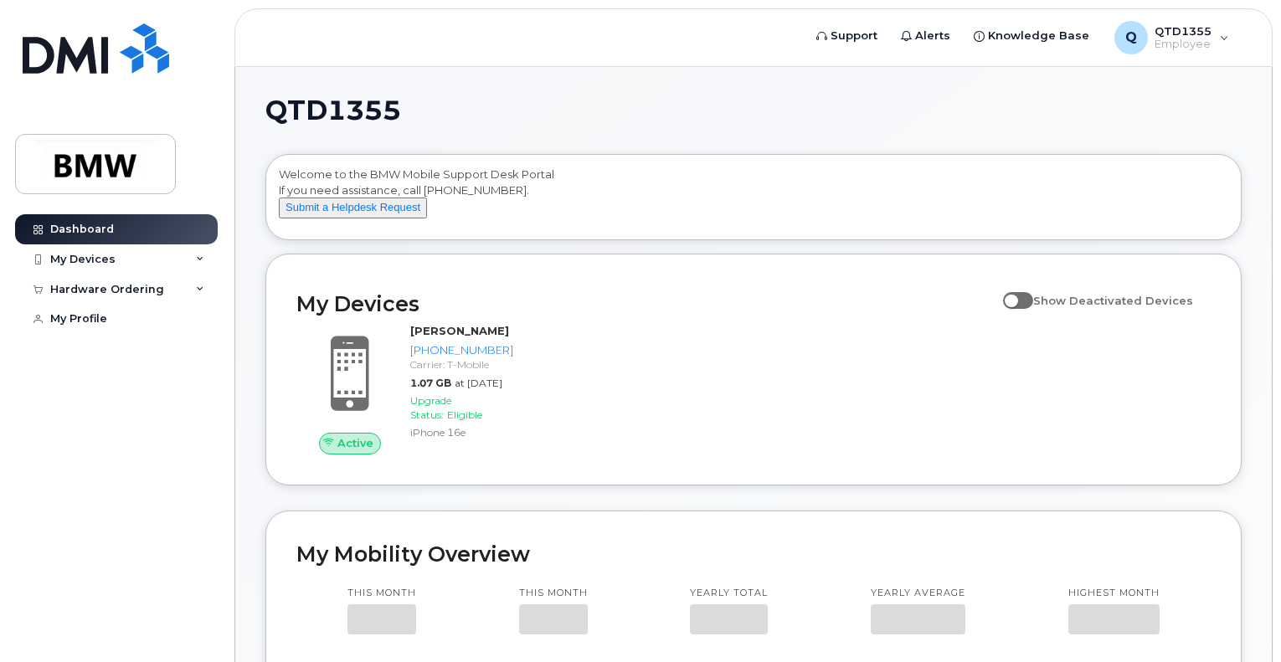  Describe the element at coordinates (333, 111) in the screenshot. I see `span: QTD1355` at that location.